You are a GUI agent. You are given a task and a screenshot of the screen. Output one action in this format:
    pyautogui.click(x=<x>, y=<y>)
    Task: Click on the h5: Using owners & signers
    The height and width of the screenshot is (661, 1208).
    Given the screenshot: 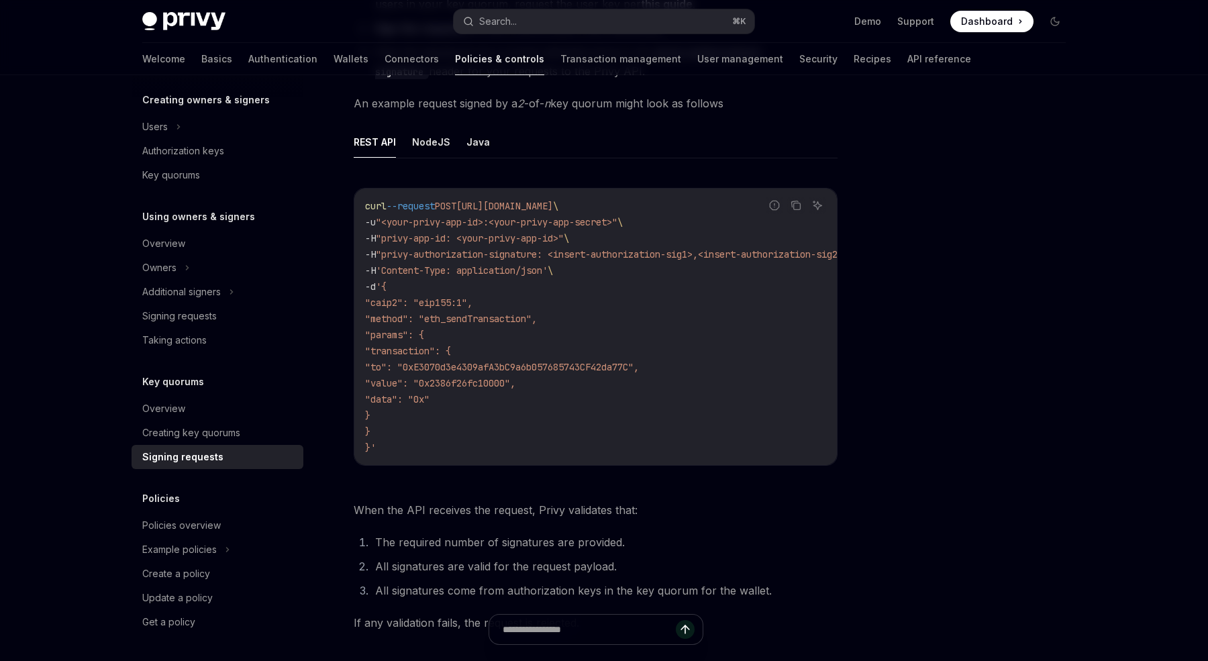 What is the action you would take?
    pyautogui.click(x=199, y=217)
    